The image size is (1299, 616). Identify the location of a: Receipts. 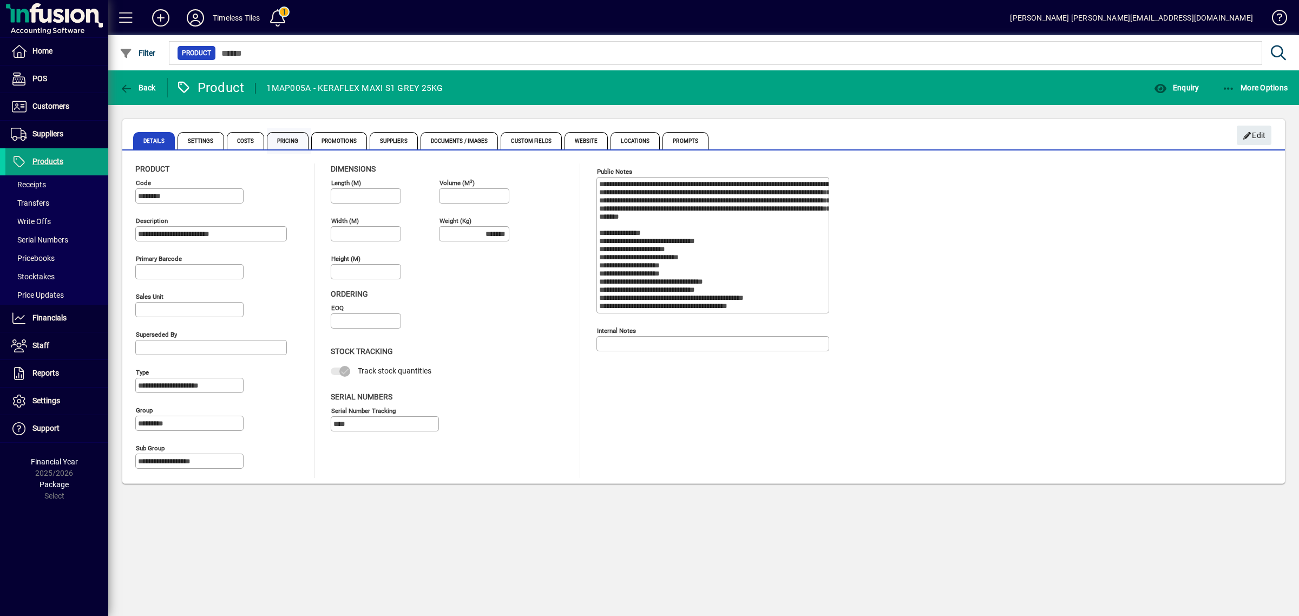
(57, 185).